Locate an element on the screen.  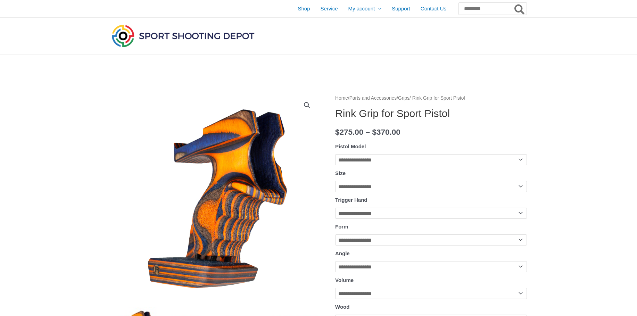
label: Volume is located at coordinates (344, 280).